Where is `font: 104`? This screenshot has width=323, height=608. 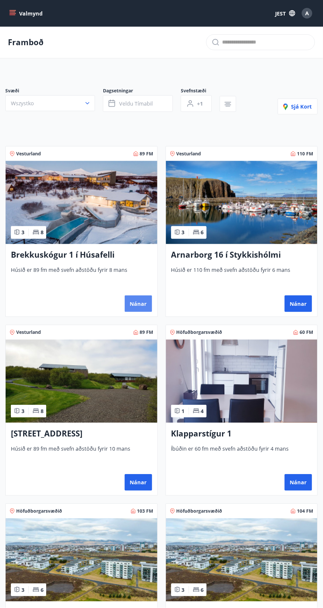 font: 104 is located at coordinates (301, 511).